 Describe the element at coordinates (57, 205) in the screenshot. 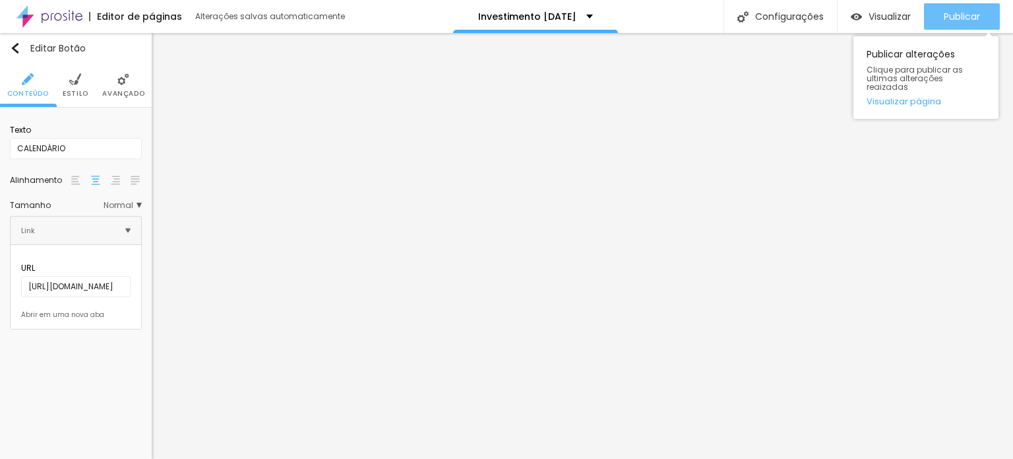

I see `div: Tamanho` at that location.